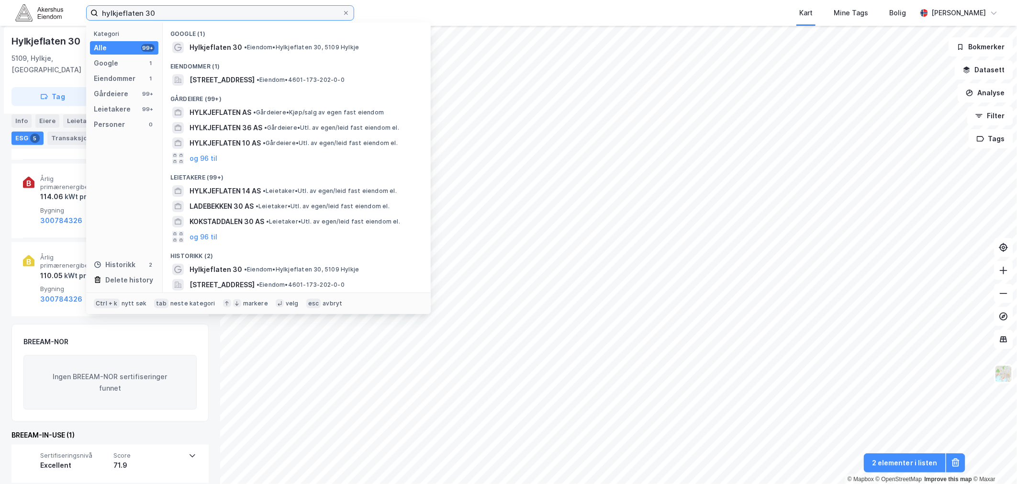 The height and width of the screenshot is (484, 1017). I want to click on button: Tags, so click(991, 139).